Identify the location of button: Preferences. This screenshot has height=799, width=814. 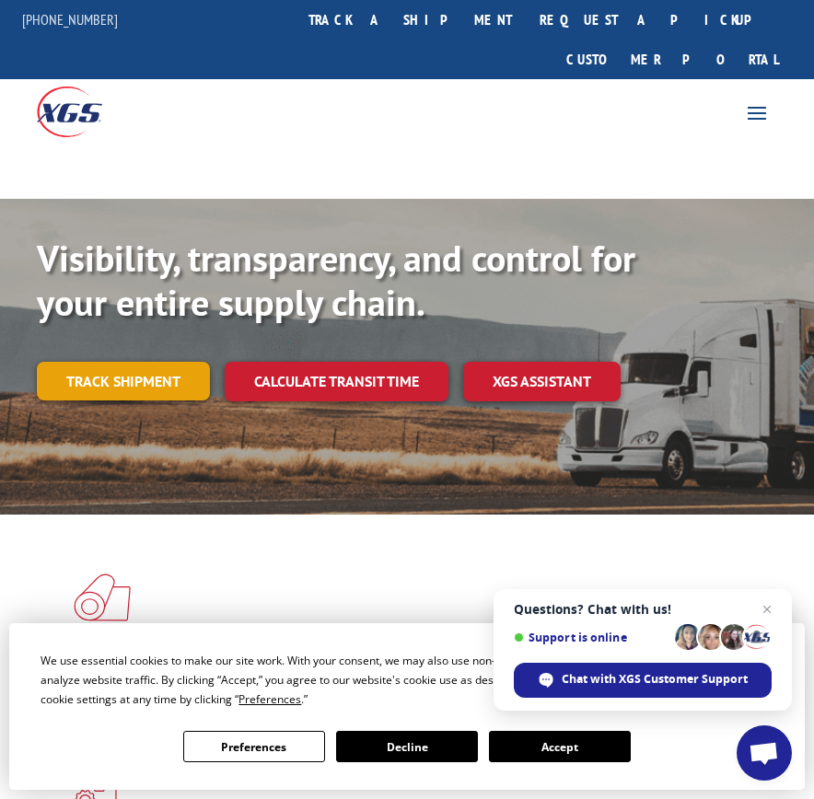
(254, 747).